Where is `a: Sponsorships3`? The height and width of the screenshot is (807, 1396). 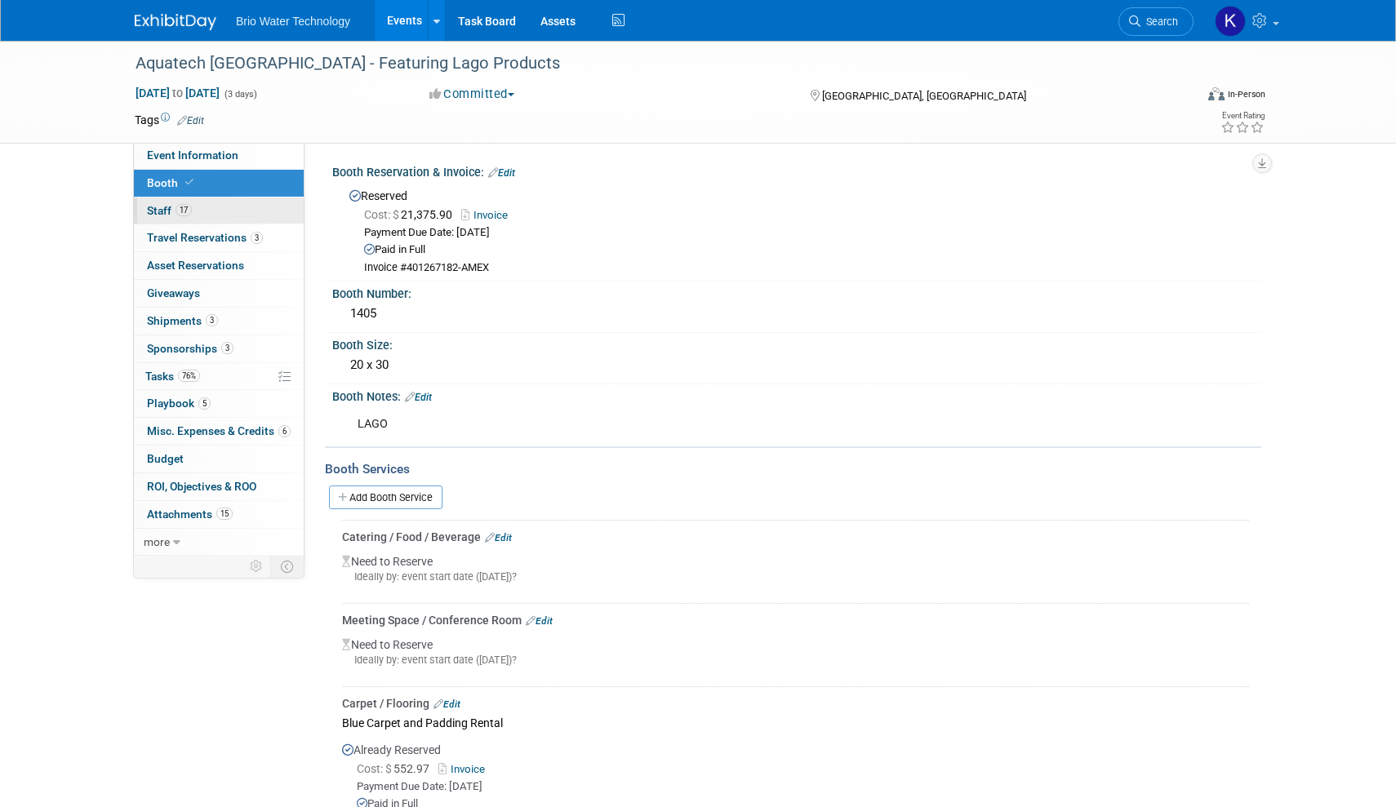
a: Sponsorships3 is located at coordinates (219, 348).